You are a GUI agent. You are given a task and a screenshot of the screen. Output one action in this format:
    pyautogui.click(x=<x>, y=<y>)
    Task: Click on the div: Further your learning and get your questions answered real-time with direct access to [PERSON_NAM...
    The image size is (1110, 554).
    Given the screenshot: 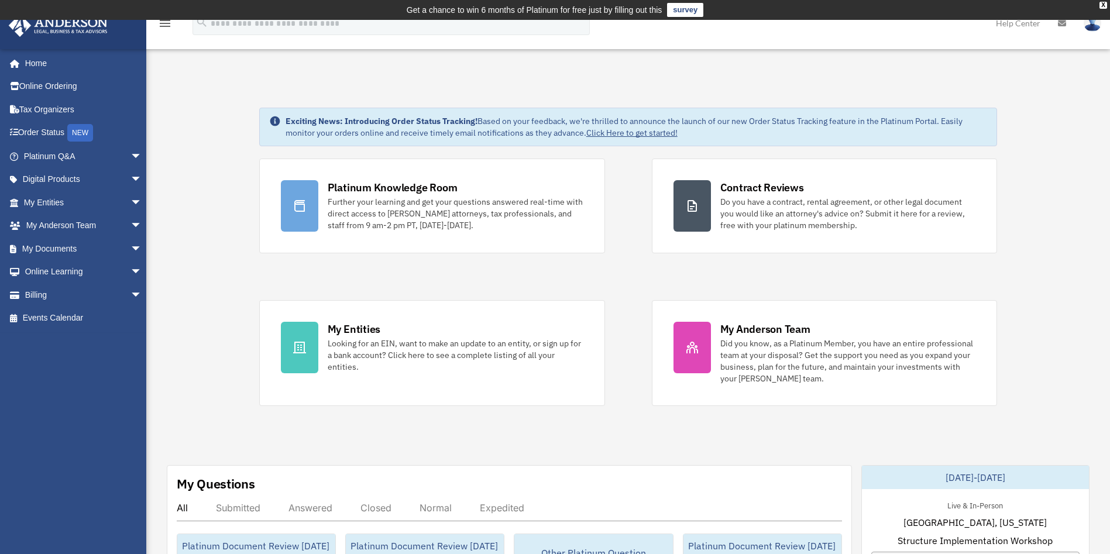 What is the action you would take?
    pyautogui.click(x=455, y=214)
    